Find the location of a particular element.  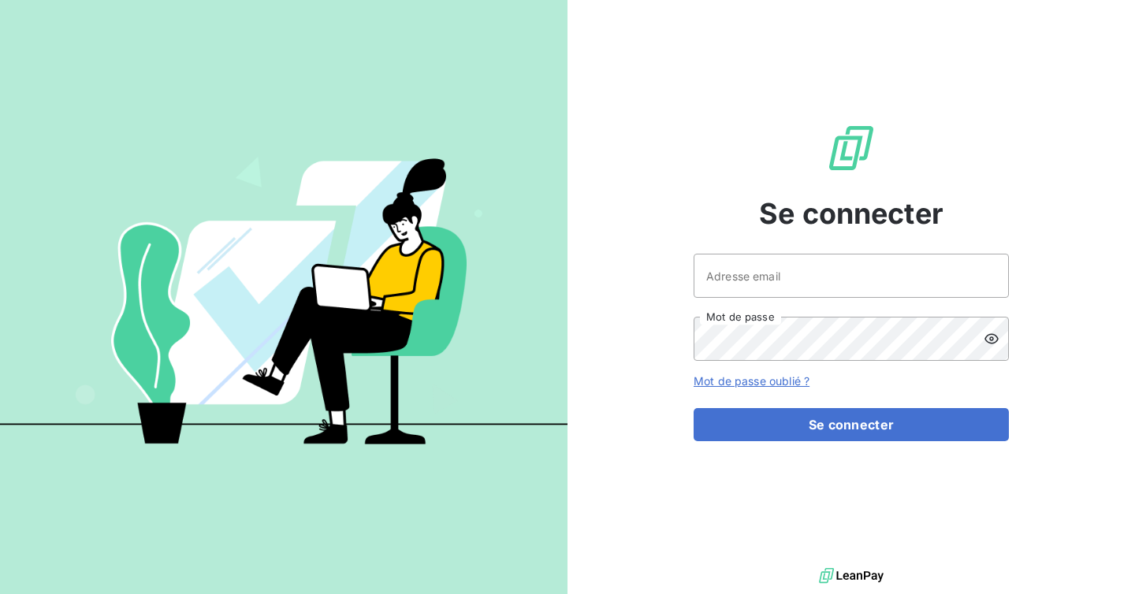

img: Logo LeanPay is located at coordinates (851, 148).